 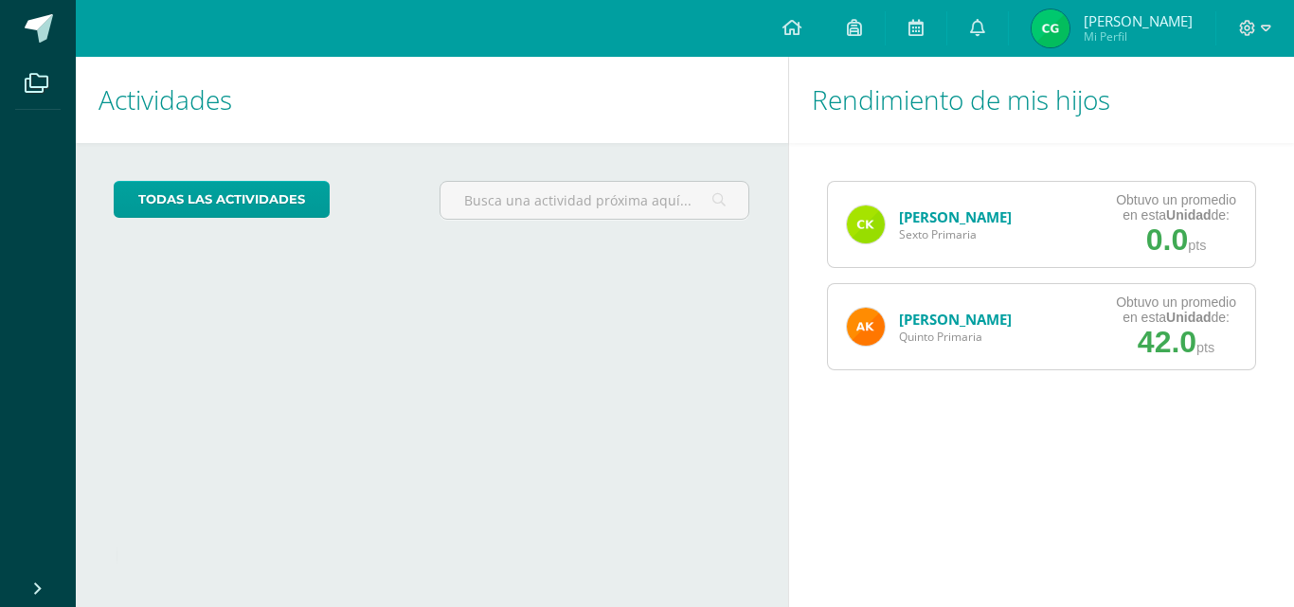 I want to click on img: b35e49ea79ebf4a4d6c4af72d5af2330.png, so click(x=866, y=327).